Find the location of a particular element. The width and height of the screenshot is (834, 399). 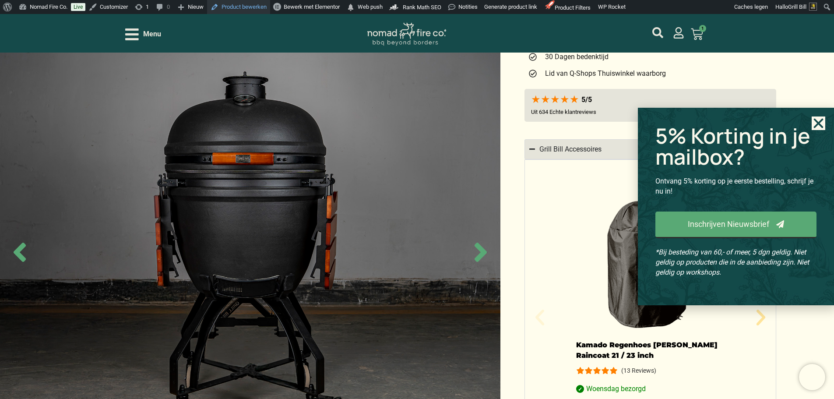

div: Vorige slide is located at coordinates (540, 317).